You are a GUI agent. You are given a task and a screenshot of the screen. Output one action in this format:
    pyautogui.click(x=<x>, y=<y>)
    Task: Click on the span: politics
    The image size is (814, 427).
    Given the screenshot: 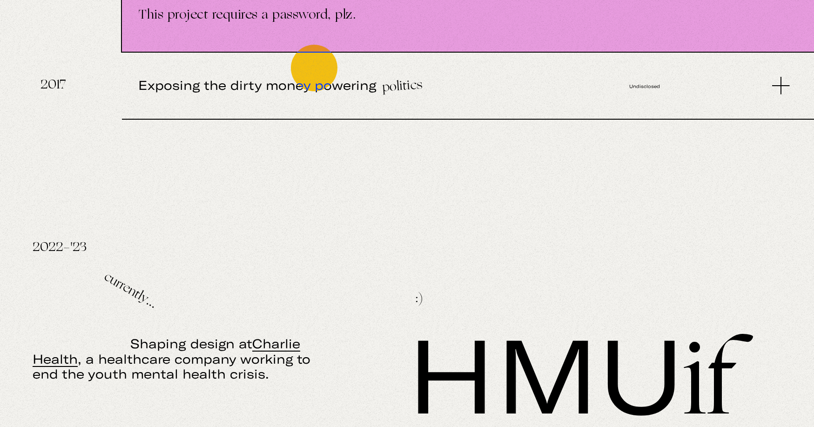 What is the action you would take?
    pyautogui.click(x=402, y=87)
    